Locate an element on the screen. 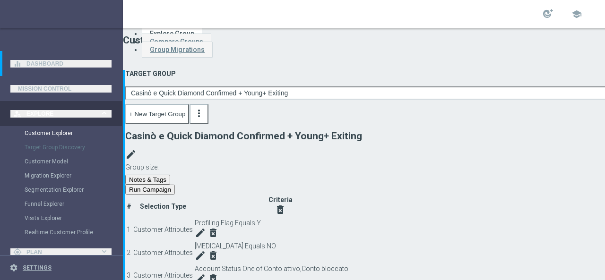 The width and height of the screenshot is (605, 280). i: equalizer is located at coordinates (17, 64).